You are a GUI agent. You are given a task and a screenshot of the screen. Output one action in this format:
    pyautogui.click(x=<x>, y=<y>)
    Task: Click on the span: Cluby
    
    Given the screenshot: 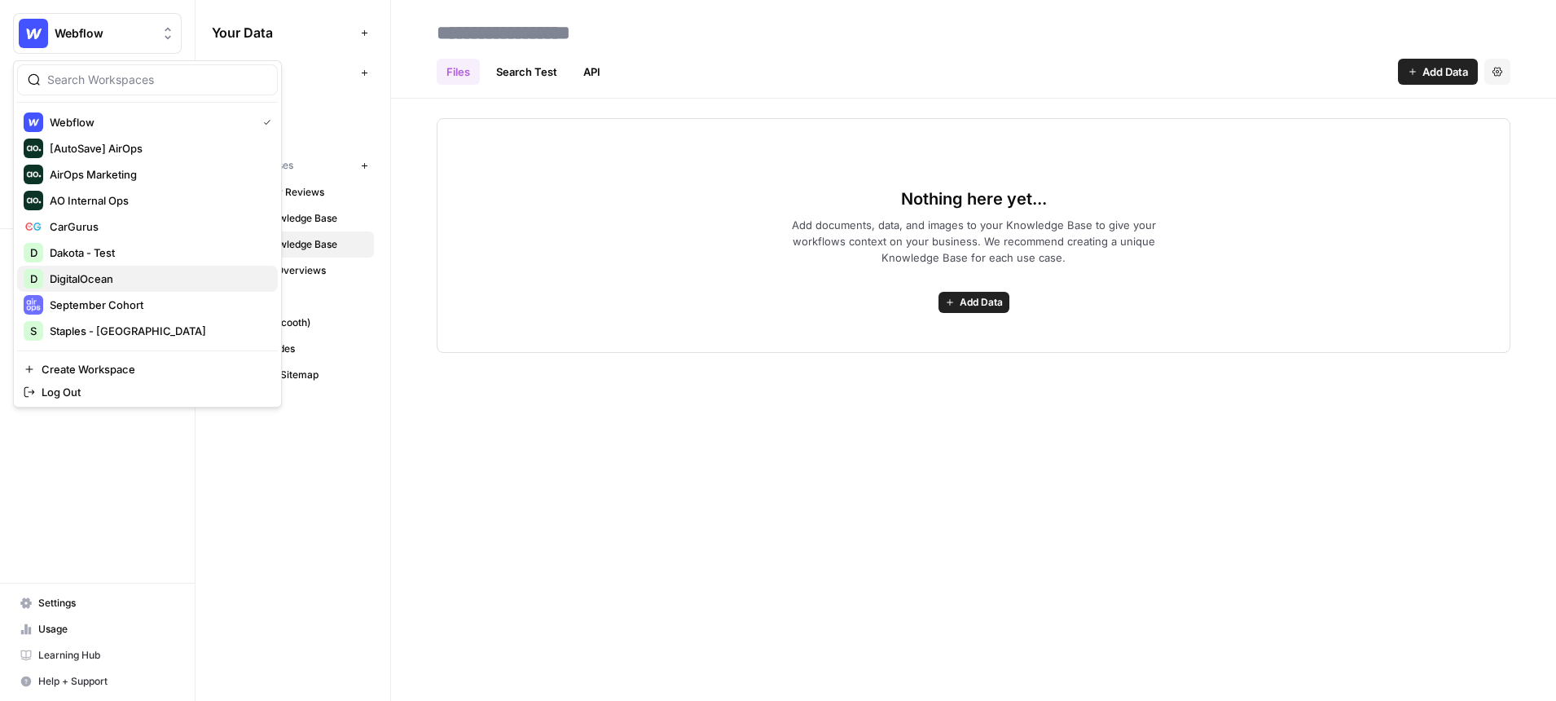 What is the action you would take?
    pyautogui.click(x=302, y=99)
    